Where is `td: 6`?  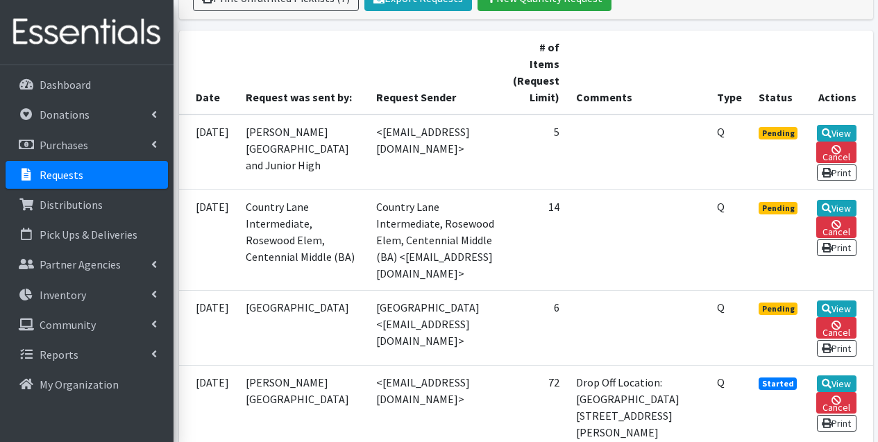 td: 6 is located at coordinates (535, 328).